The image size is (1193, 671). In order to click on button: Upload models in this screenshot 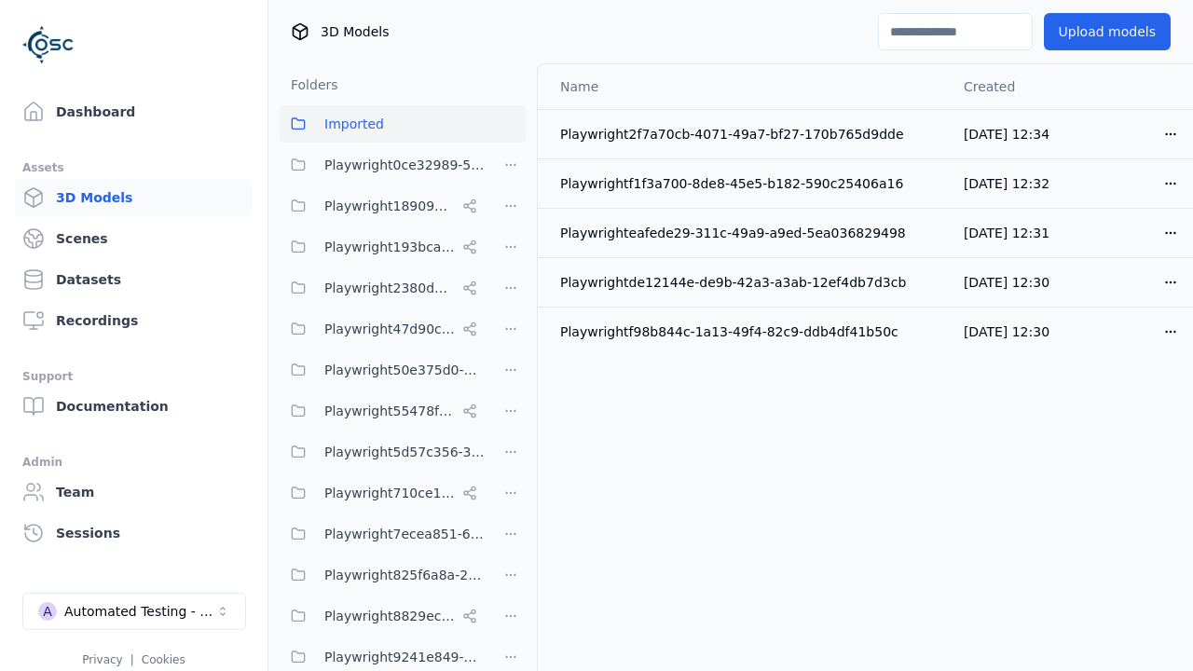, I will do `click(1107, 32)`.